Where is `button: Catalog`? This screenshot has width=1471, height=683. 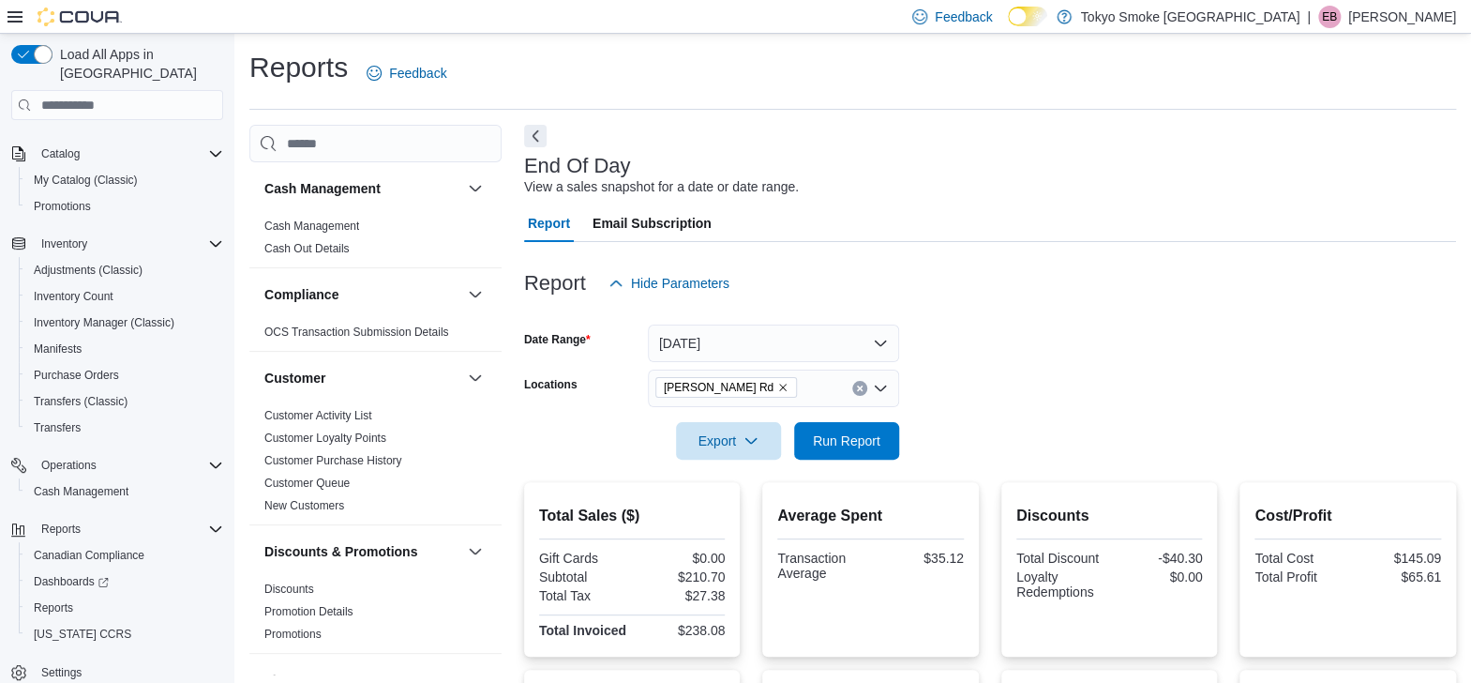
button: Catalog is located at coordinates (117, 154).